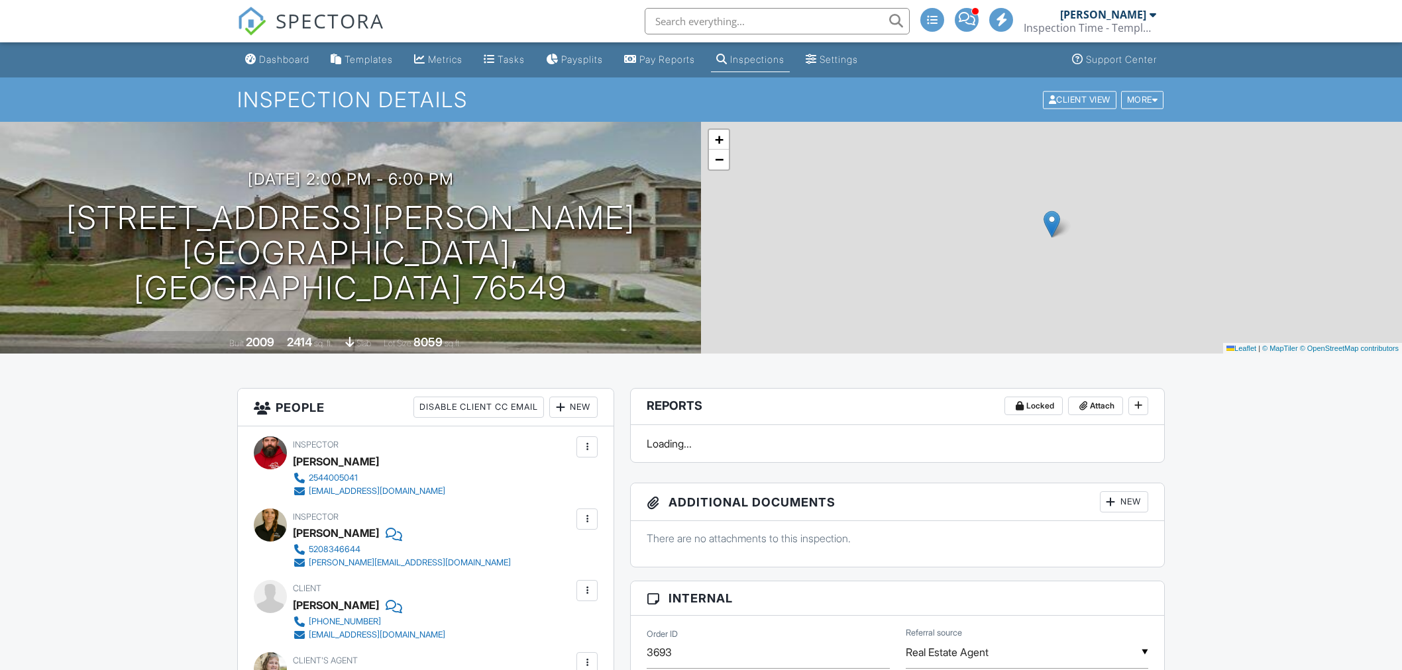  Describe the element at coordinates (662, 635) in the screenshot. I see `label: Order ID` at that location.